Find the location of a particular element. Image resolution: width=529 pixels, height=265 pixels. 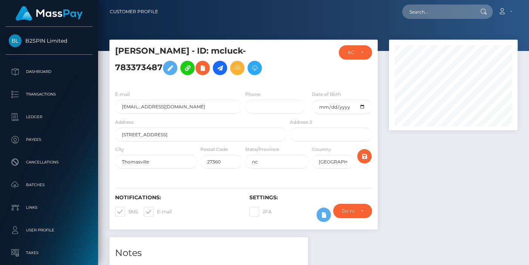

a: Initiate Payout is located at coordinates (220, 68).